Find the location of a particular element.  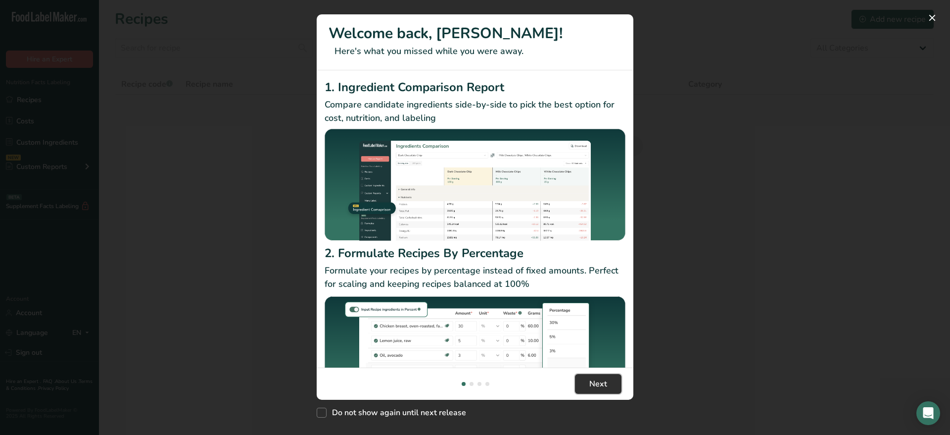

p: Formulate your recipes by percentage instead of fixed amounts. Perfect for scaling and keeping re... is located at coordinates (475, 277).